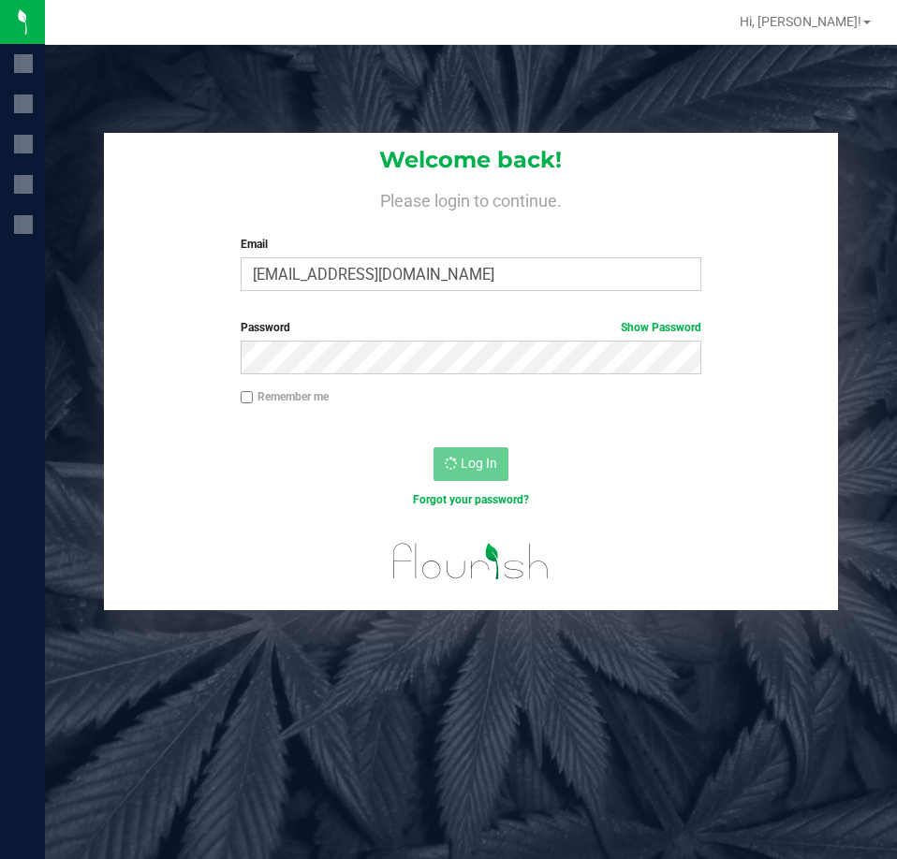 The height and width of the screenshot is (859, 897). What do you see at coordinates (470, 198) in the screenshot?
I see `h4: Please login to continue.` at bounding box center [470, 198].